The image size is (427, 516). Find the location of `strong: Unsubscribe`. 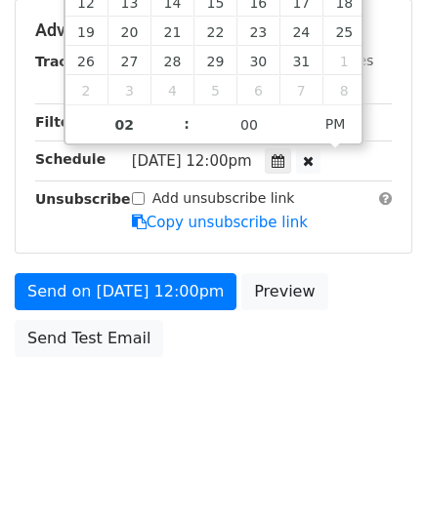

strong: Unsubscribe is located at coordinates (83, 199).